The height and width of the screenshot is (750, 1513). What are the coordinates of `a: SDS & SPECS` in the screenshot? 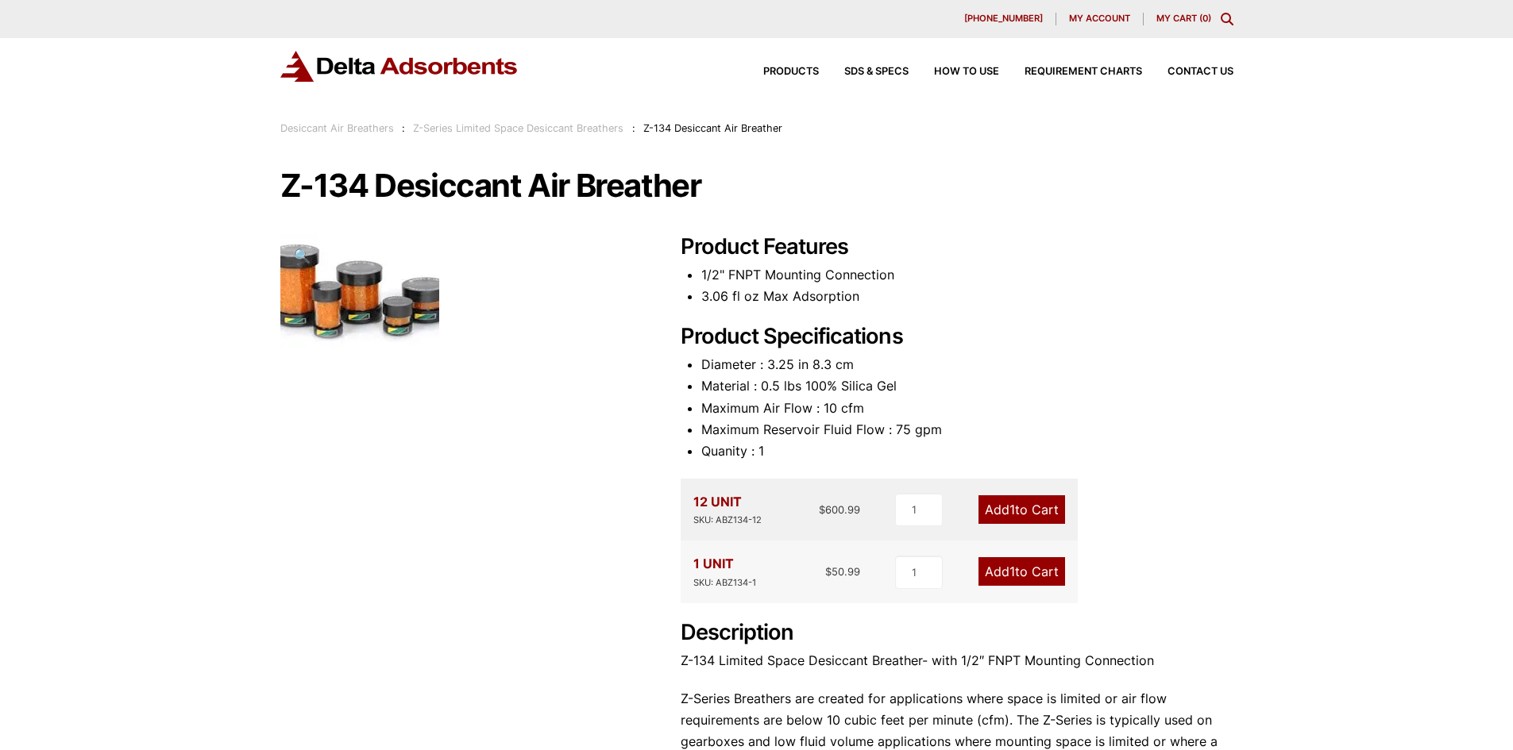 It's located at (863, 71).